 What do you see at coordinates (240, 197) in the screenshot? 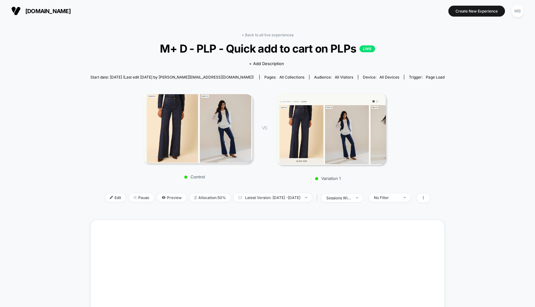
I see `img: calendar` at bounding box center [240, 197].